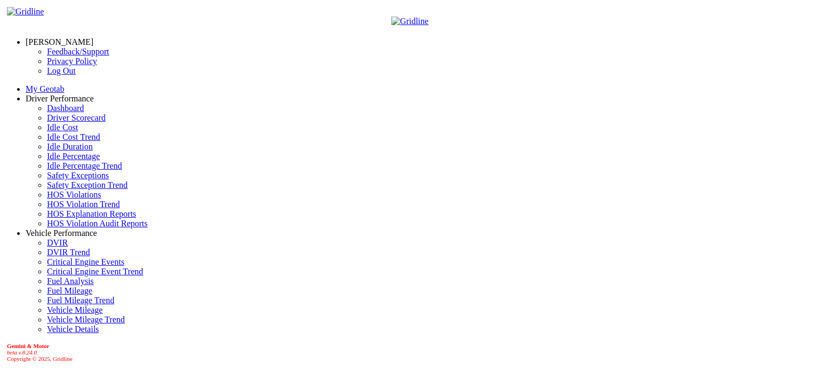 Image resolution: width=820 pixels, height=371 pixels. I want to click on a: My Geotab, so click(45, 89).